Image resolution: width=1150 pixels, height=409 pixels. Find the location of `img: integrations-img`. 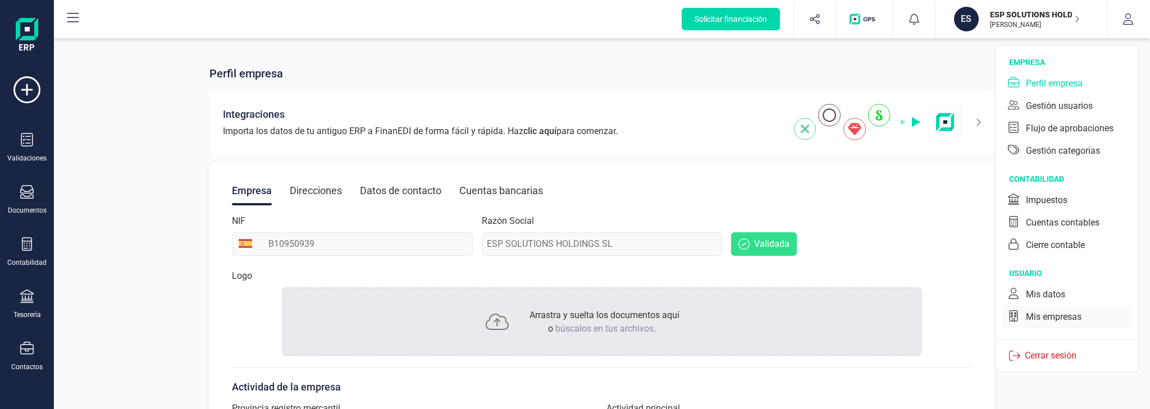

img: integrations-img is located at coordinates (877, 122).